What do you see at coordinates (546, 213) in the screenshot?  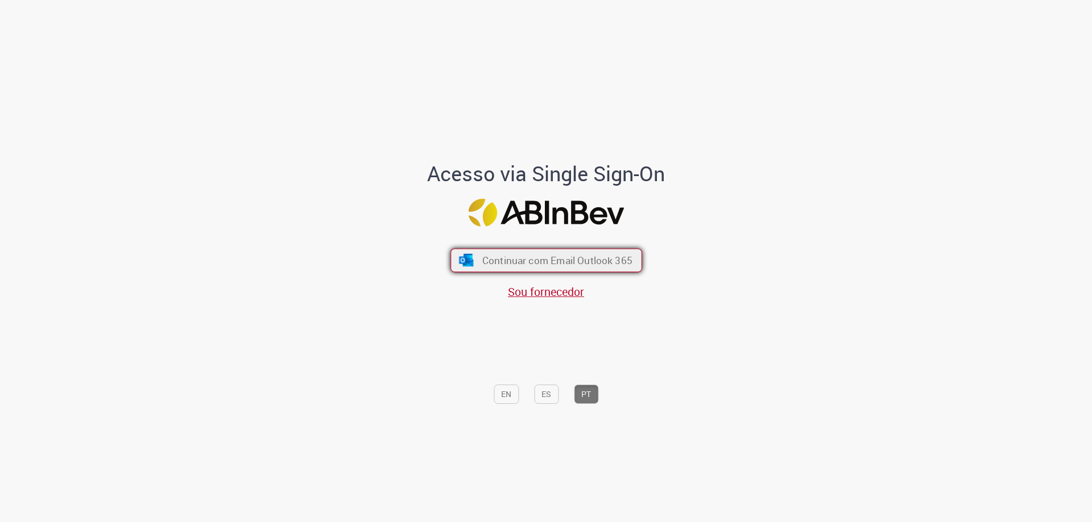 I see `img: Logo ABInBev` at bounding box center [546, 213].